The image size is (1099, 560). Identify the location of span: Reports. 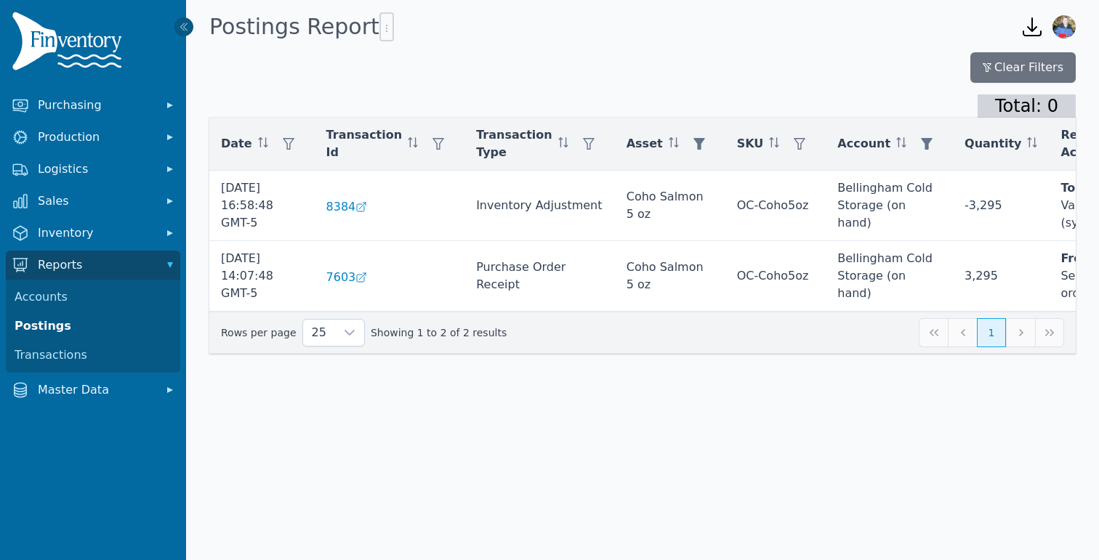
(96, 265).